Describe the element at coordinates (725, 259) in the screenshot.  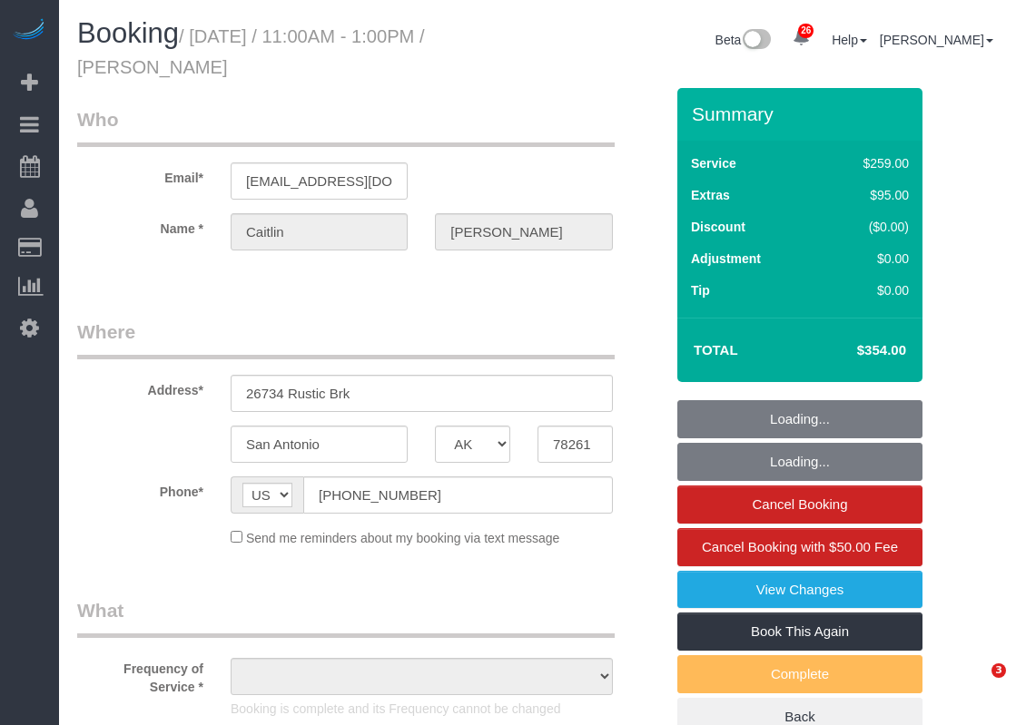
I see `label: Adjustment` at that location.